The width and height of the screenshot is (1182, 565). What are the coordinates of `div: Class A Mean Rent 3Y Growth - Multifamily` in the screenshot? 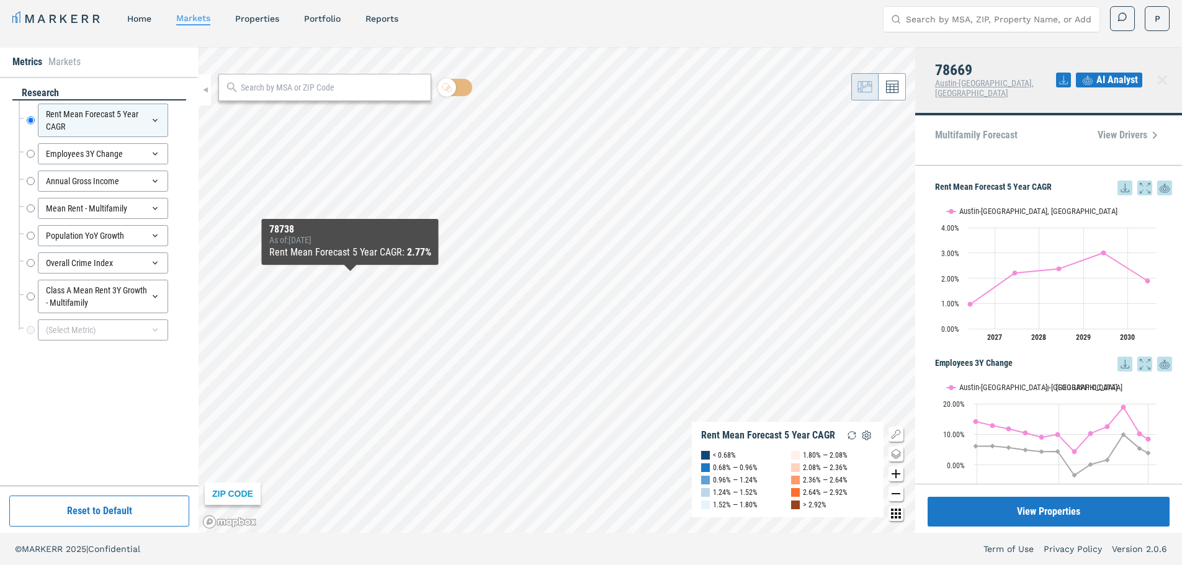 It's located at (103, 296).